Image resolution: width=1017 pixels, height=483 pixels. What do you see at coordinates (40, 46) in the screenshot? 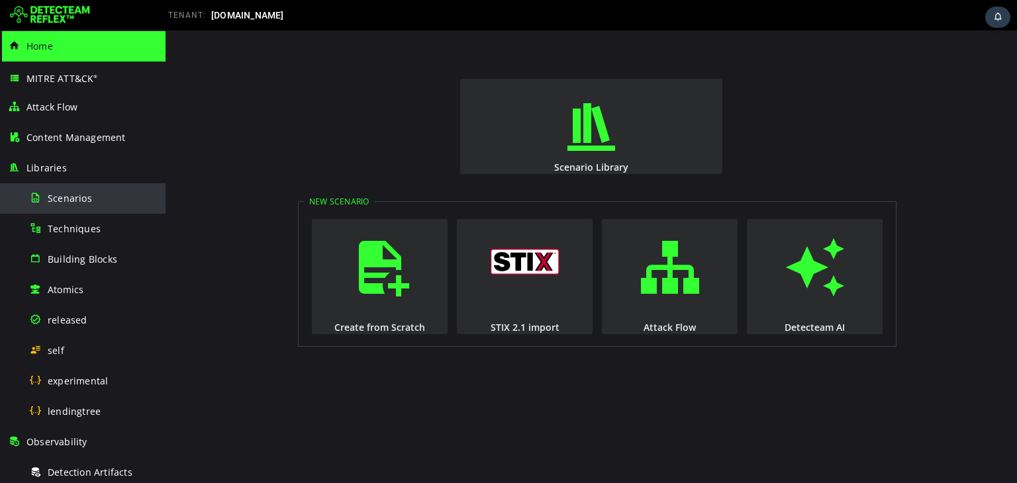
I see `span: Home` at bounding box center [40, 46].